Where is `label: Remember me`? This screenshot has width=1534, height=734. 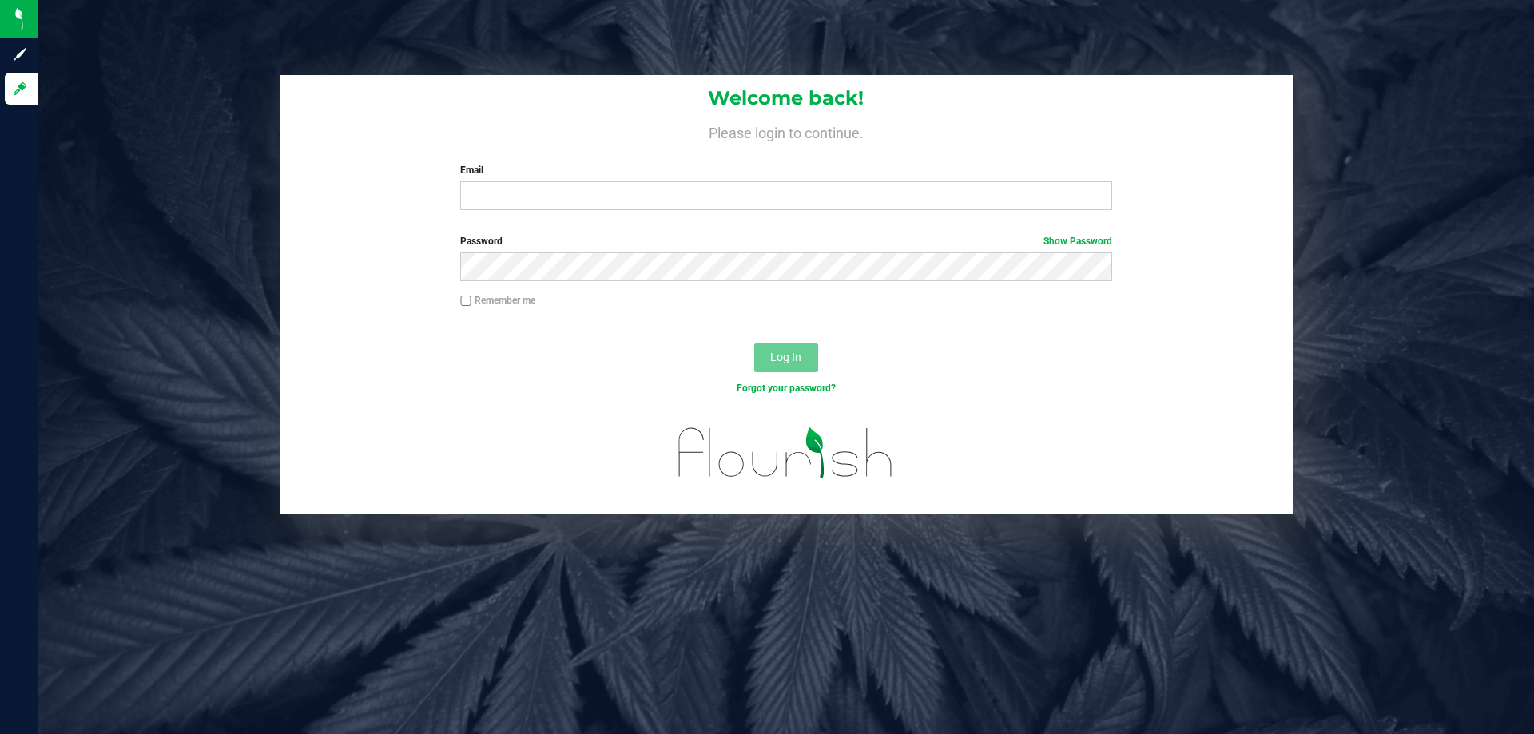
label: Remember me is located at coordinates (498, 300).